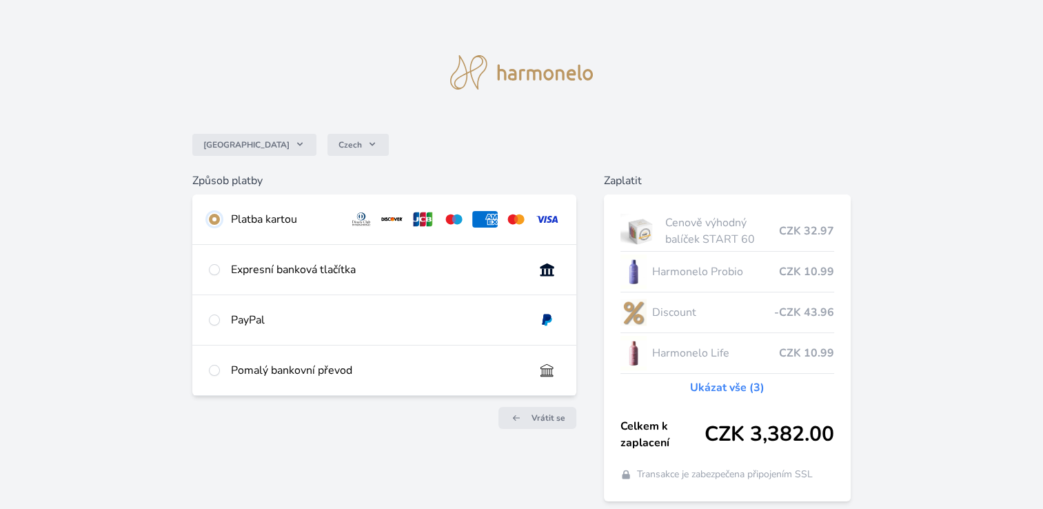 The width and height of the screenshot is (1043, 509). Describe the element at coordinates (633, 272) in the screenshot. I see `img: CLEAN_PROBIO_se_stinem_x-lo.jpg` at that location.